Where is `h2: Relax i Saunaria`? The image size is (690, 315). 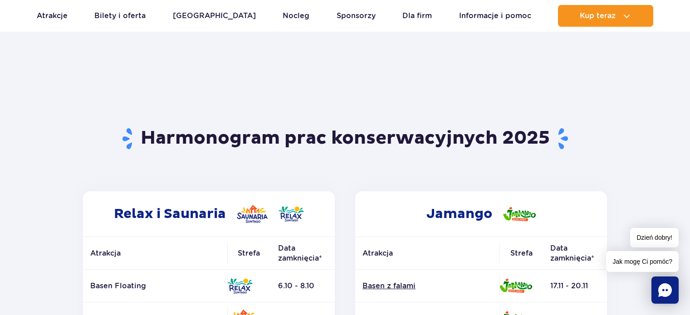 h2: Relax i Saunaria is located at coordinates (209, 214).